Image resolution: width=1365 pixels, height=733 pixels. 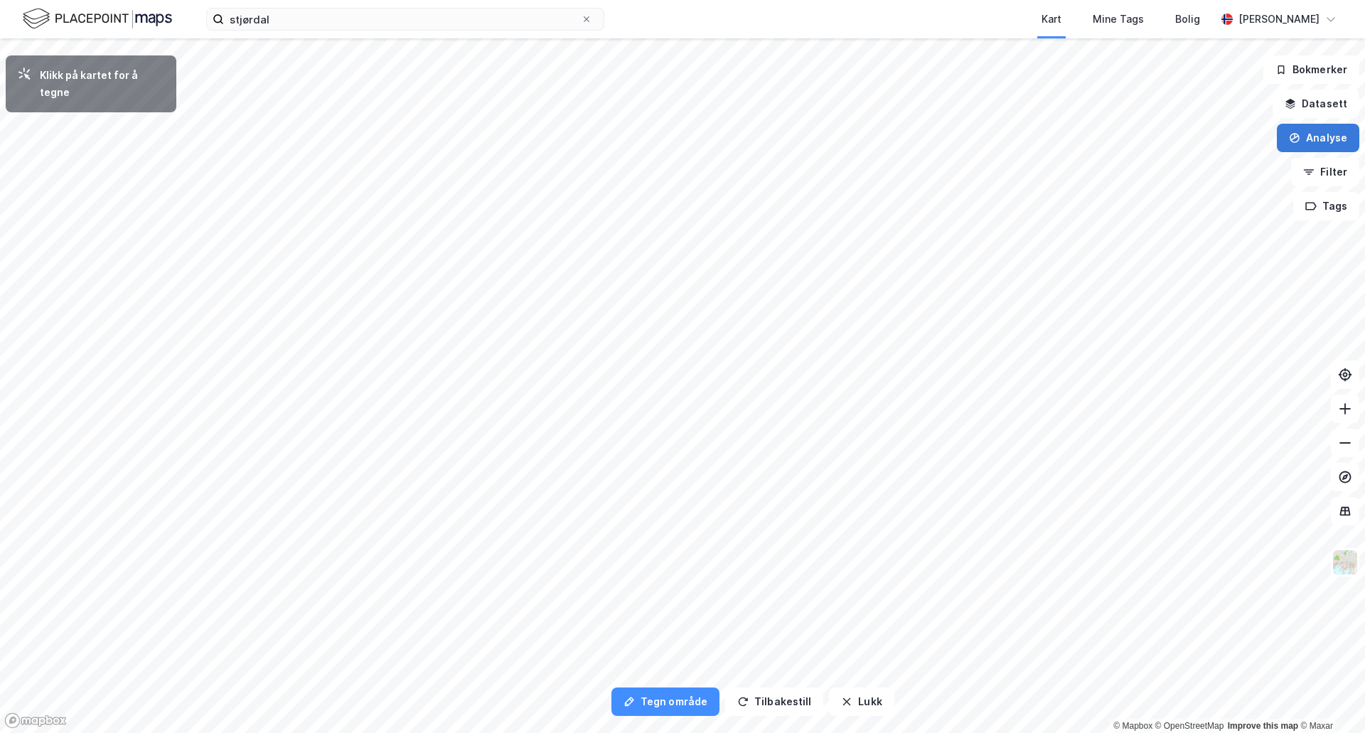 What do you see at coordinates (1188, 19) in the screenshot?
I see `div: Bolig` at bounding box center [1188, 19].